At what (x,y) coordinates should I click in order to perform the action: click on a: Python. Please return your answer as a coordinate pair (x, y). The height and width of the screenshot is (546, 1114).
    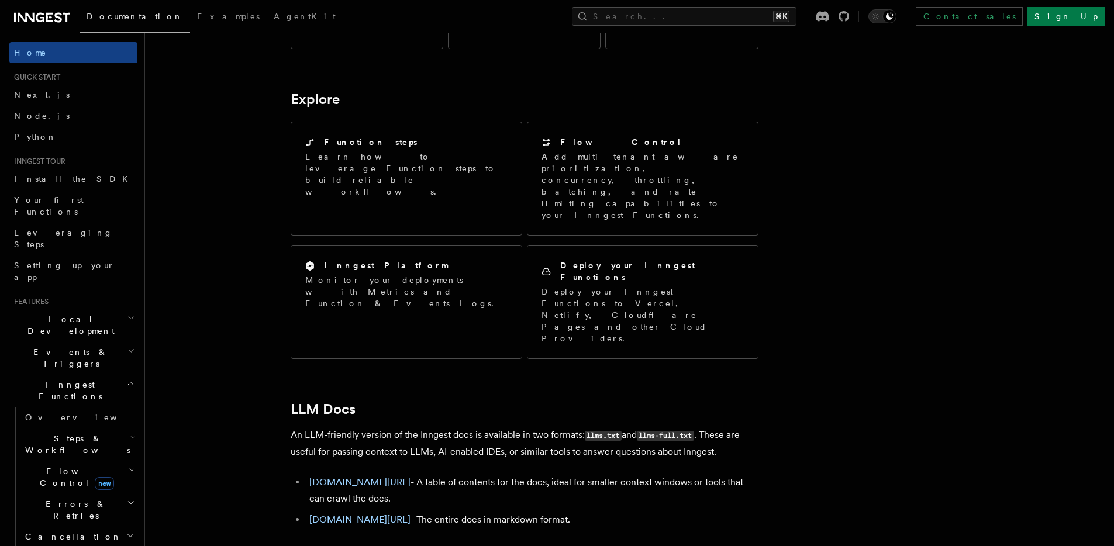
    Looking at the image, I should click on (73, 137).